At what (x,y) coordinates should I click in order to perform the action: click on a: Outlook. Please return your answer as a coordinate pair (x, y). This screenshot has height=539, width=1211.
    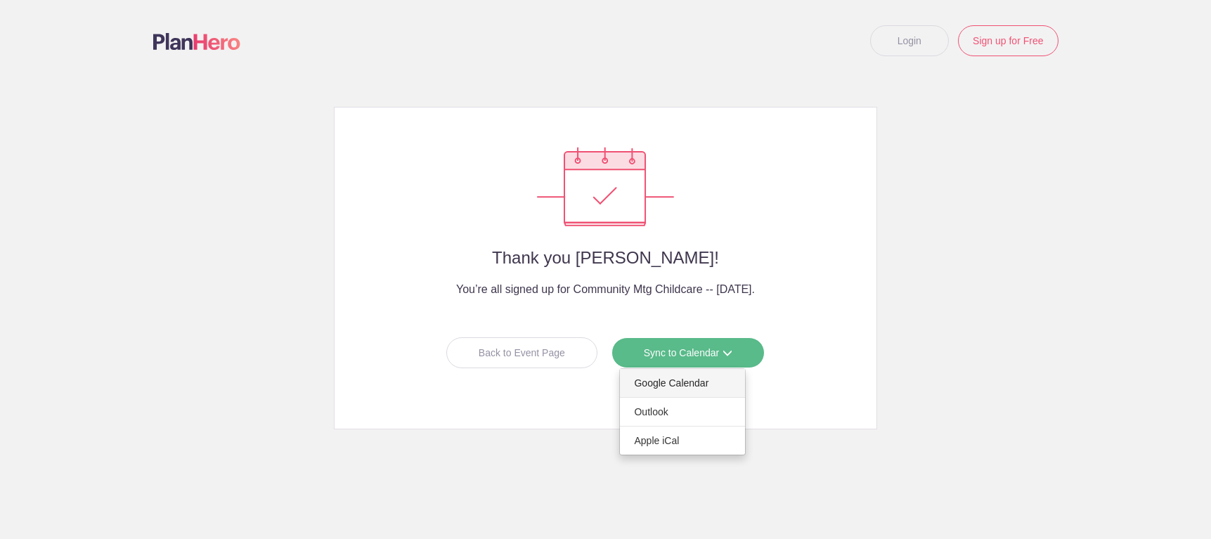
    Looking at the image, I should click on (683, 412).